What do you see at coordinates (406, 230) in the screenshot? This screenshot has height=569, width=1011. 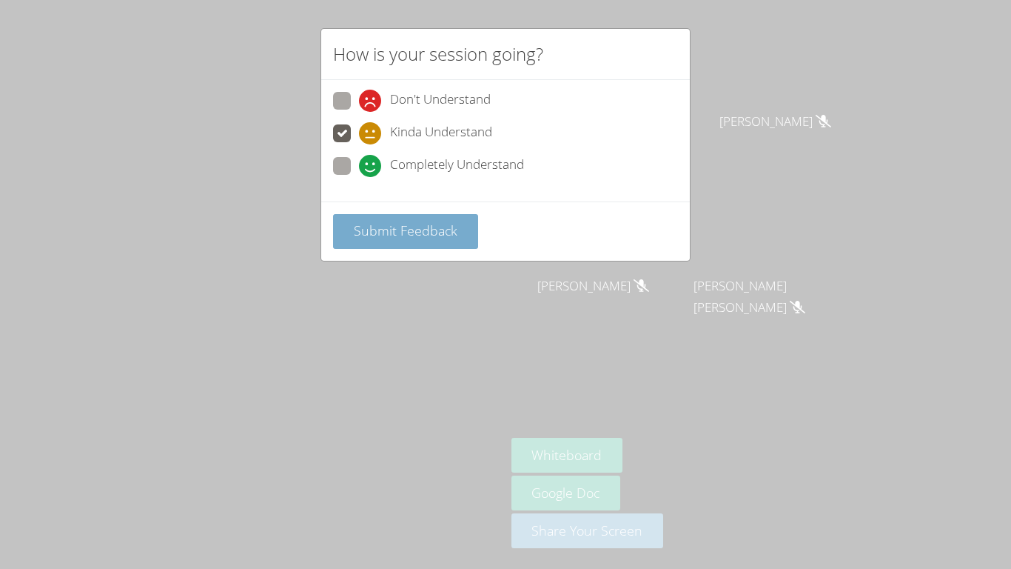 I see `span: Submit Feedback` at bounding box center [406, 230].